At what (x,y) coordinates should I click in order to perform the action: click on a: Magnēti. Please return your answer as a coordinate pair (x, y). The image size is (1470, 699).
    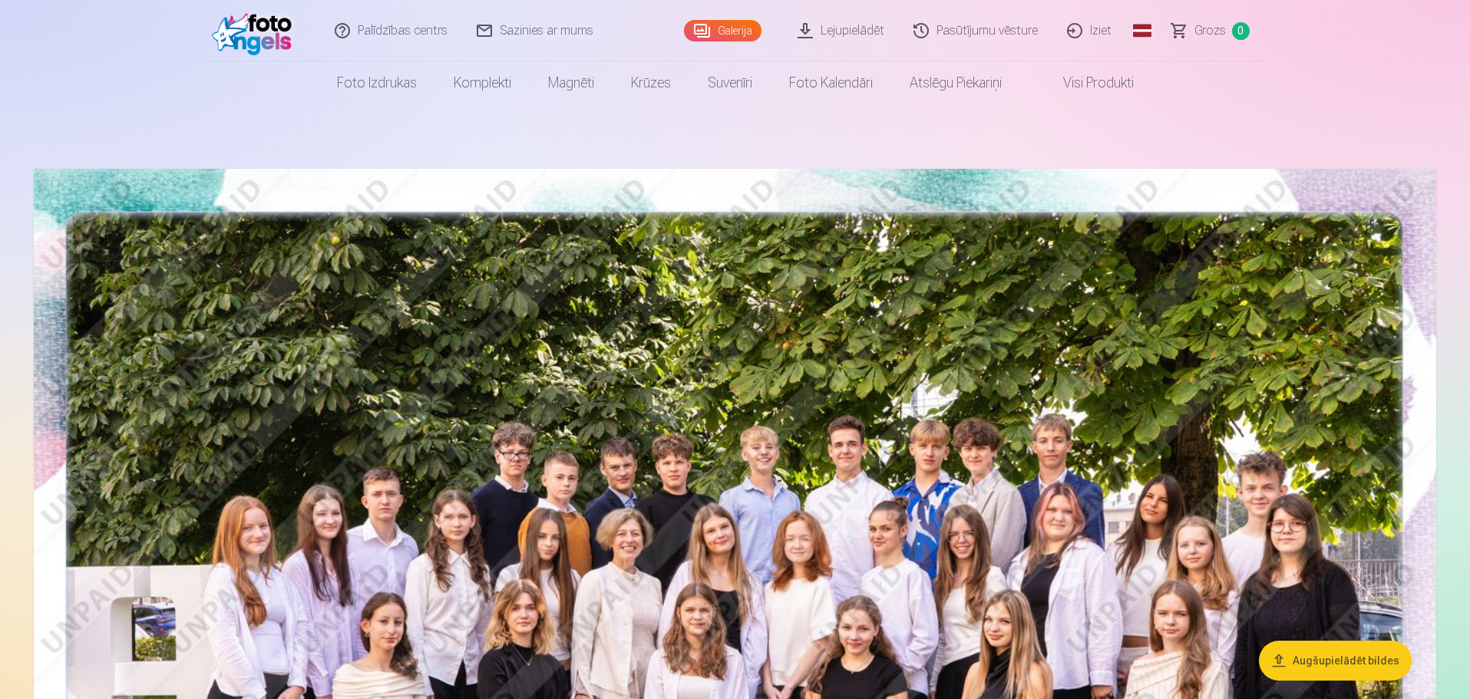
    Looking at the image, I should click on (571, 83).